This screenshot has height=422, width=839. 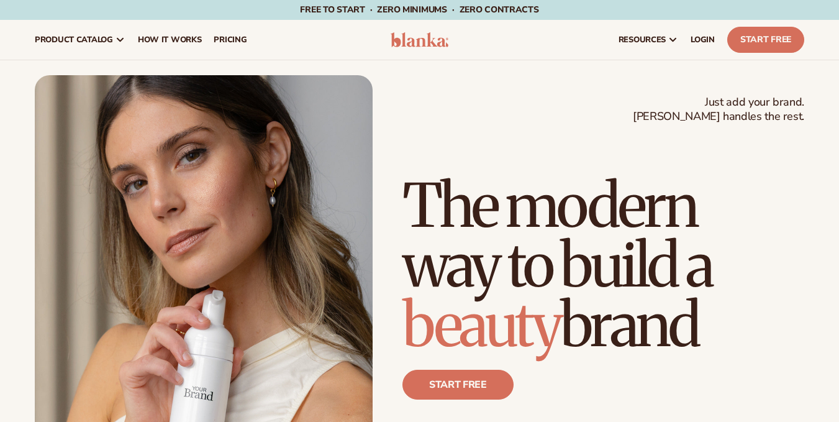 What do you see at coordinates (458, 385) in the screenshot?
I see `a: Start free` at bounding box center [458, 385].